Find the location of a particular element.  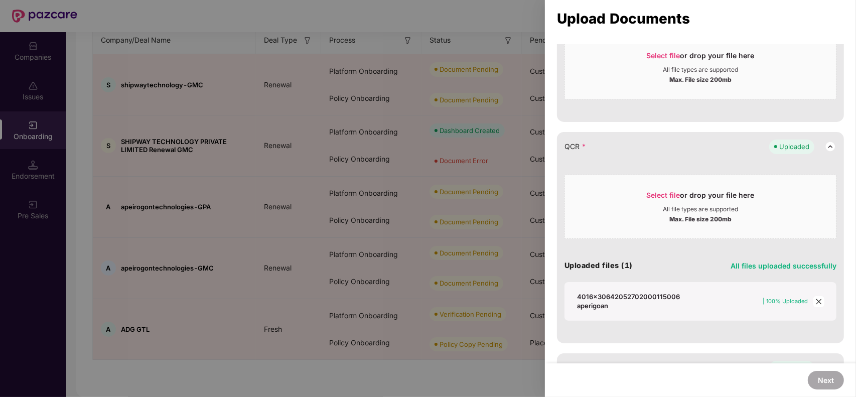

span: All files uploaded successfully is located at coordinates (783, 265).